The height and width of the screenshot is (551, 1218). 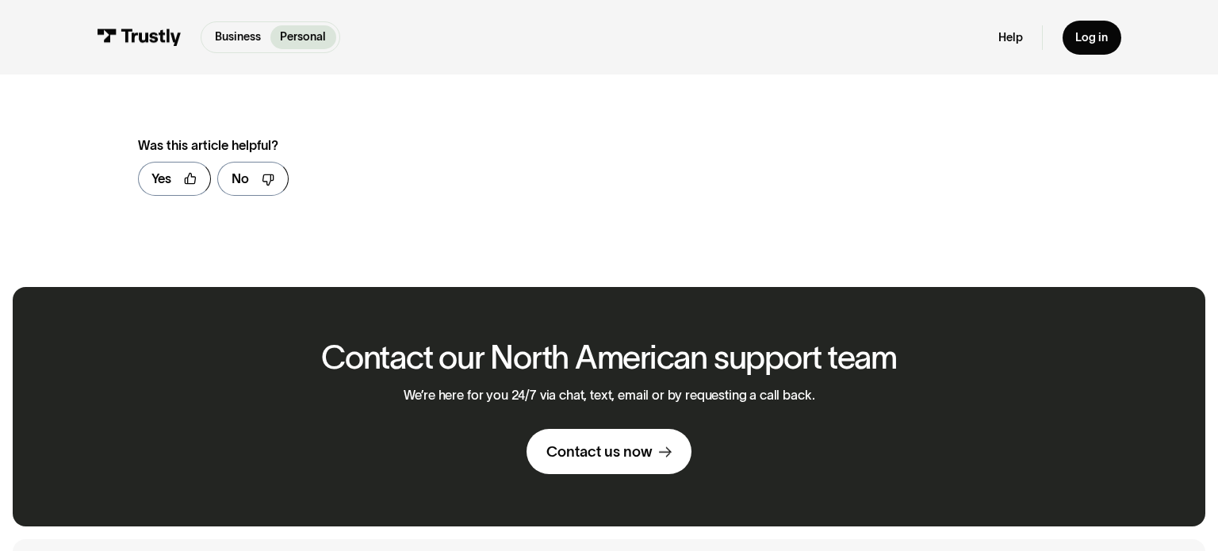 What do you see at coordinates (175, 178) in the screenshot?
I see `a: Yes` at bounding box center [175, 178].